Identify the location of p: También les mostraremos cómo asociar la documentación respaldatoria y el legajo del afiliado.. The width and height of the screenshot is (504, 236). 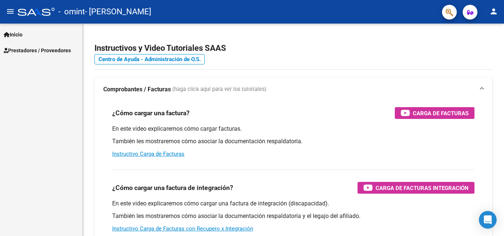
(293, 217).